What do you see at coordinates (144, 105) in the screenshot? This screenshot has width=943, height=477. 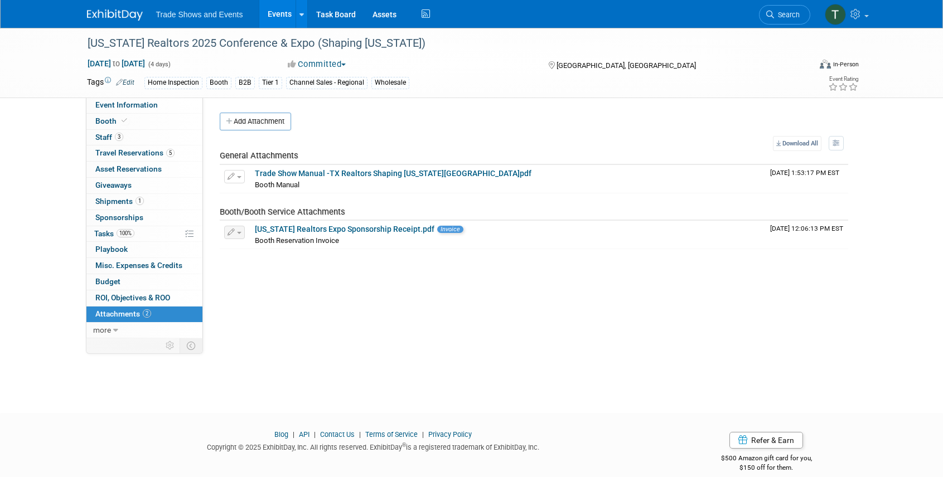 I see `a: Event Information` at bounding box center [144, 105].